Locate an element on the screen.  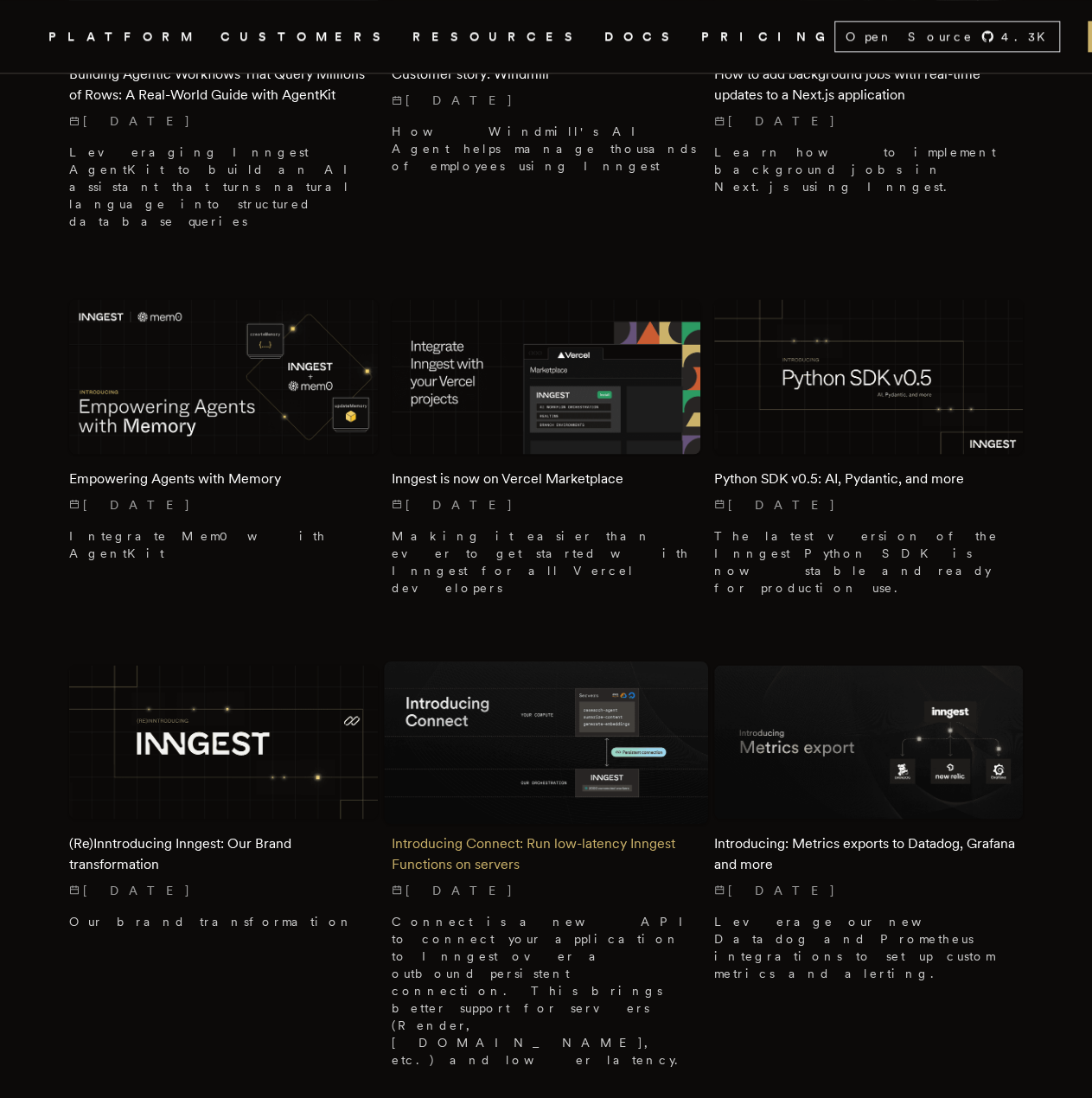
p: How Windmill's AI Agent helps manage thousands of employees using Inngest is located at coordinates (545, 149).